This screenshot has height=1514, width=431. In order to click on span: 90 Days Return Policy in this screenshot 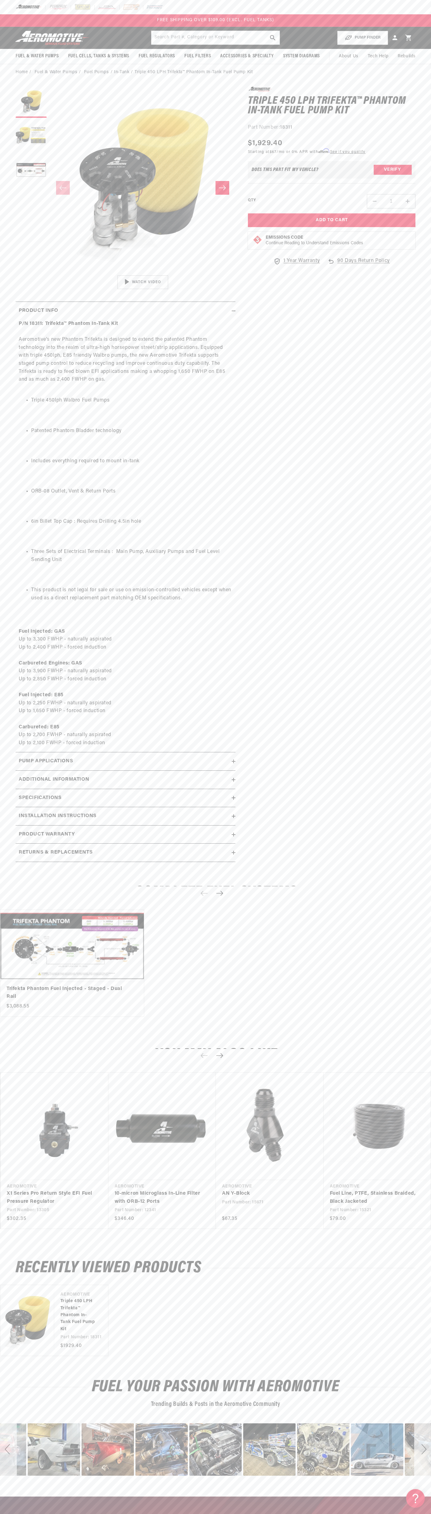, I will do `click(364, 264)`.